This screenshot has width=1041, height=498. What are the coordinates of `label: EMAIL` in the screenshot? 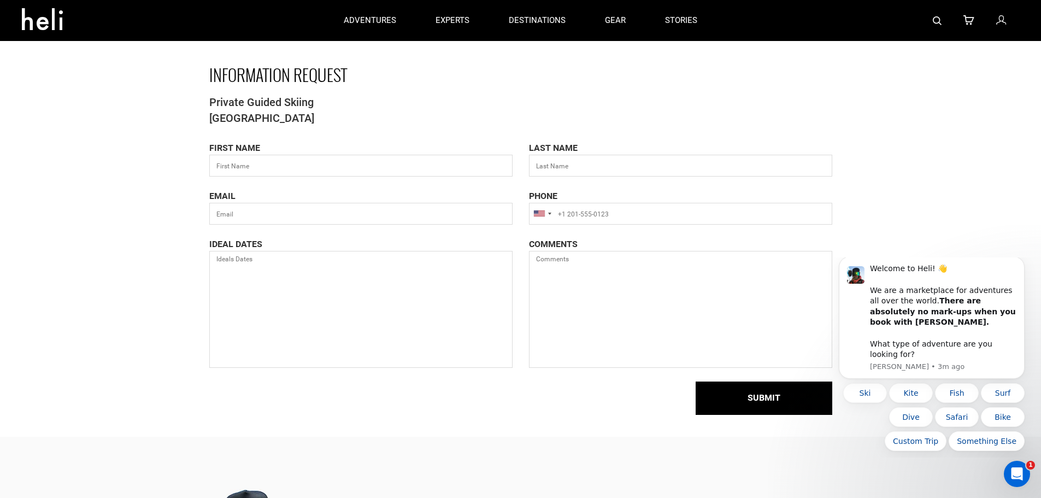 It's located at (222, 196).